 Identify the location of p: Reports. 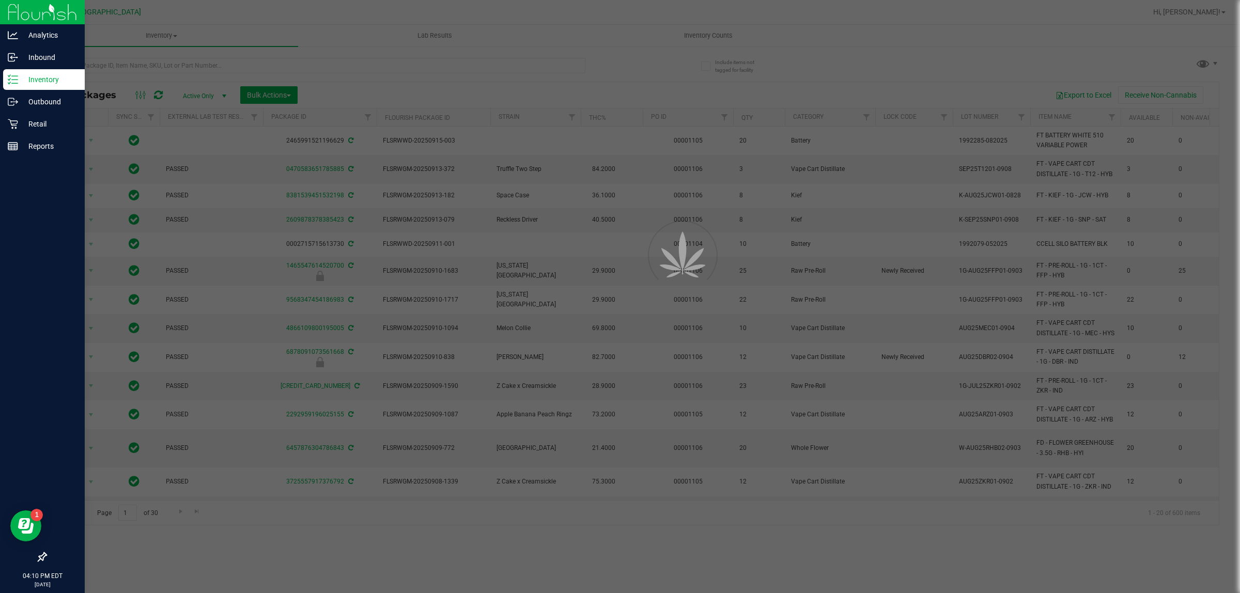
(49, 146).